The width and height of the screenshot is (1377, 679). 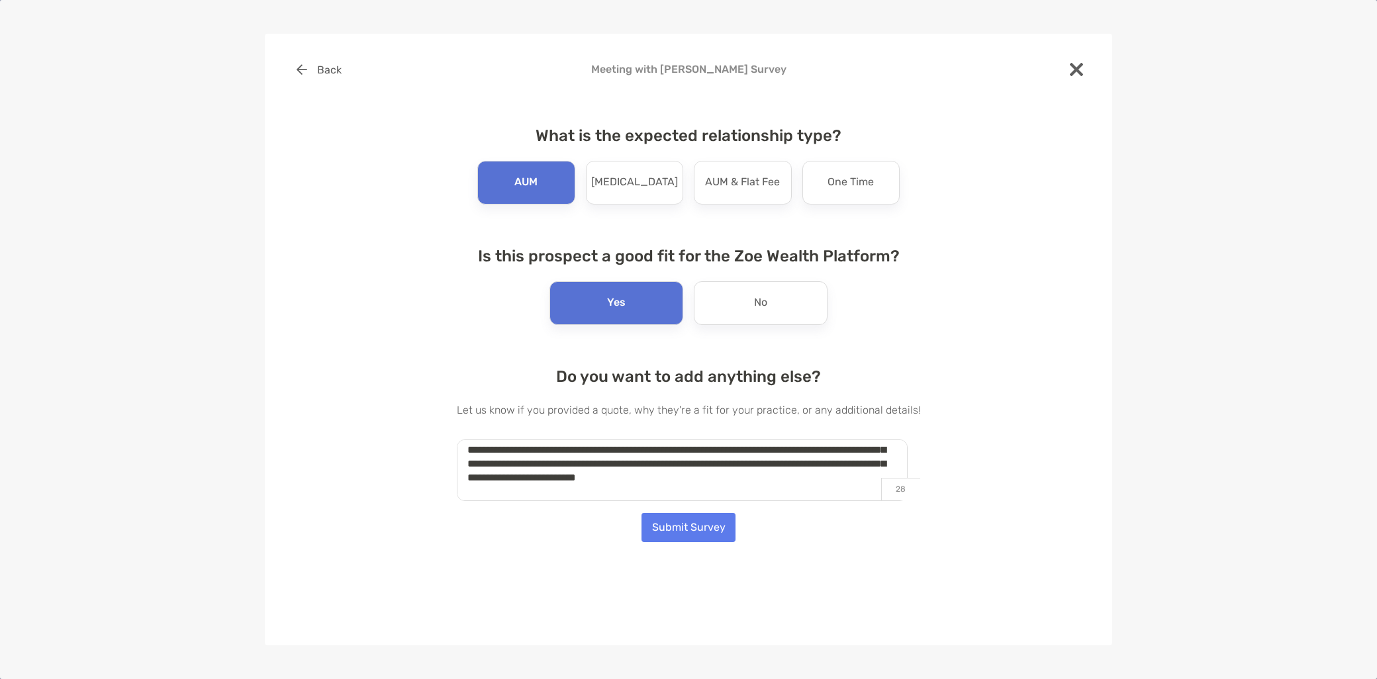 I want to click on p: Yes, so click(x=617, y=303).